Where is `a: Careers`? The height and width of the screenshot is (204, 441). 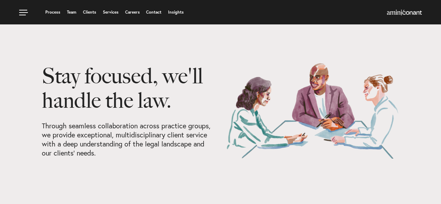
a: Careers is located at coordinates (133, 12).